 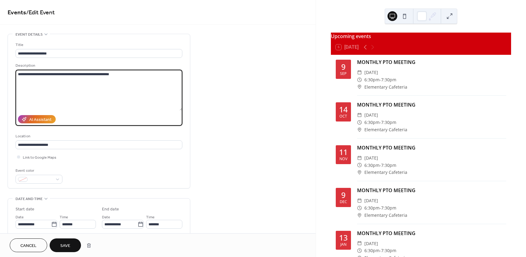 I want to click on div: Upcoming events, so click(x=421, y=36).